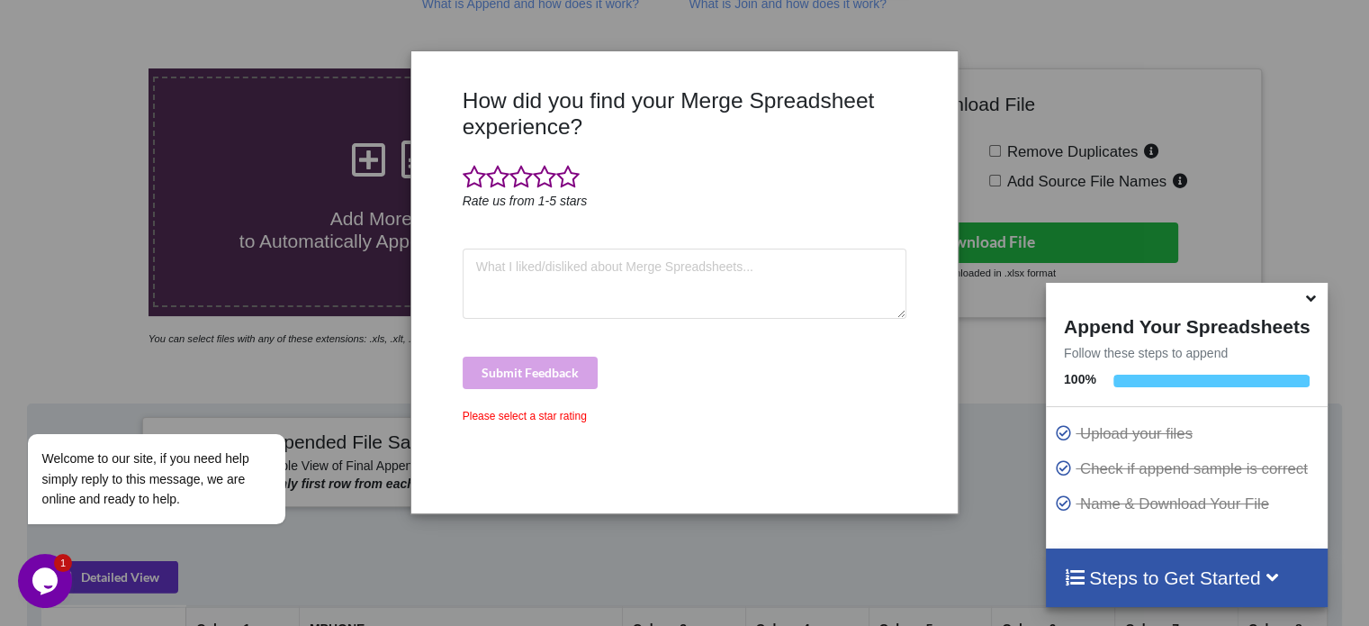 The width and height of the screenshot is (1369, 626). What do you see at coordinates (685, 113) in the screenshot?
I see `h3: How did you find your Merge Spreadsheet experience?` at bounding box center [685, 113].